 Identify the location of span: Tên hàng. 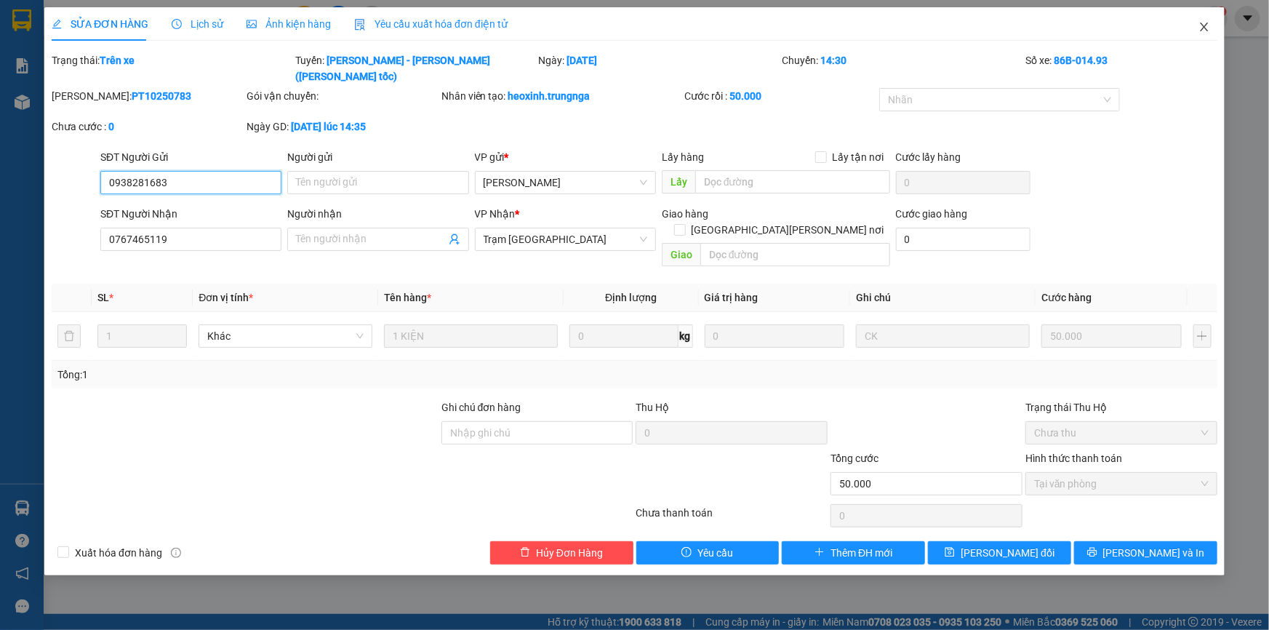
(407, 298).